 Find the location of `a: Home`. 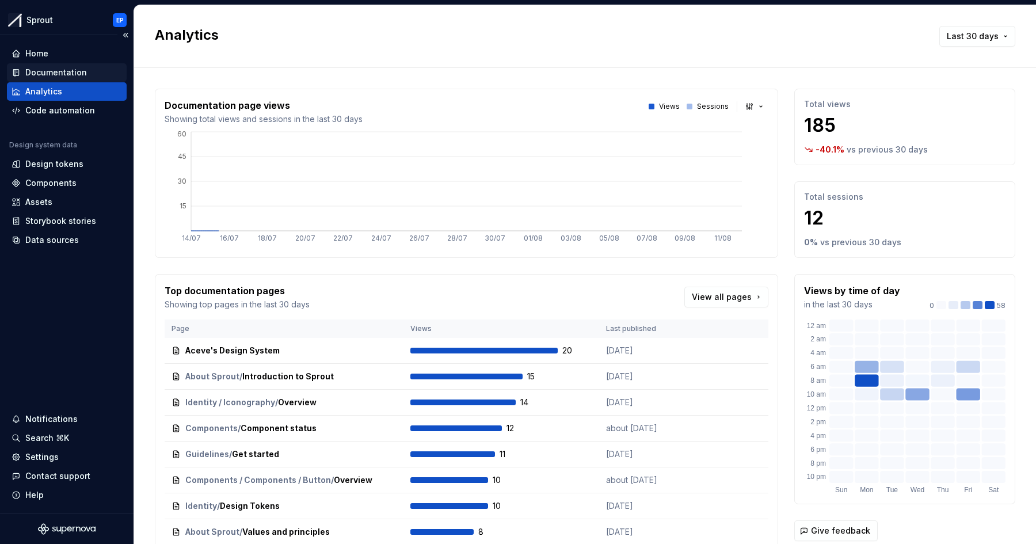

a: Home is located at coordinates (67, 54).